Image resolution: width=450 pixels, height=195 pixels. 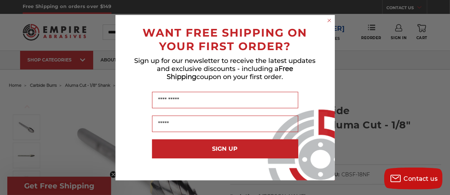 I want to click on span: Free Shipping, so click(x=230, y=73).